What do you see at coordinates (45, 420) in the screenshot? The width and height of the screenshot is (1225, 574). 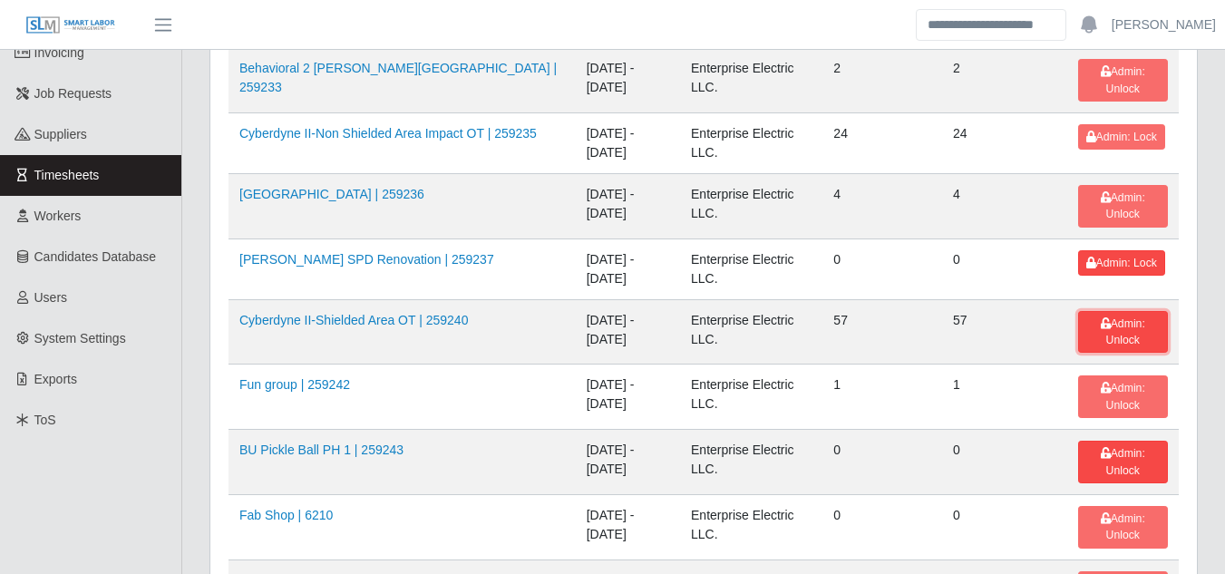 I see `span: ToS` at bounding box center [45, 420].